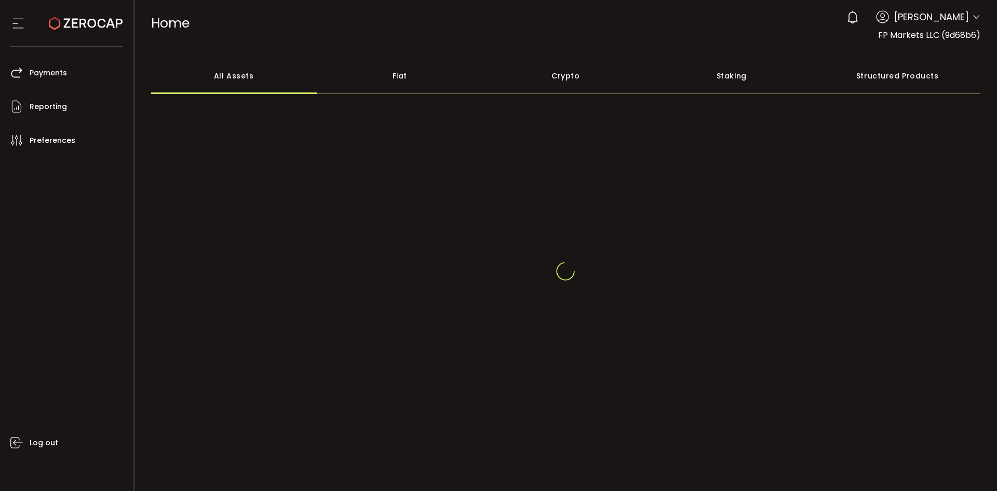 The height and width of the screenshot is (491, 997). Describe the element at coordinates (400, 76) in the screenshot. I see `div: Fiat` at that location.